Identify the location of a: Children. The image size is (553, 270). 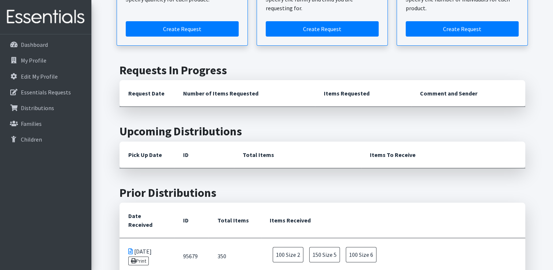
(46, 139).